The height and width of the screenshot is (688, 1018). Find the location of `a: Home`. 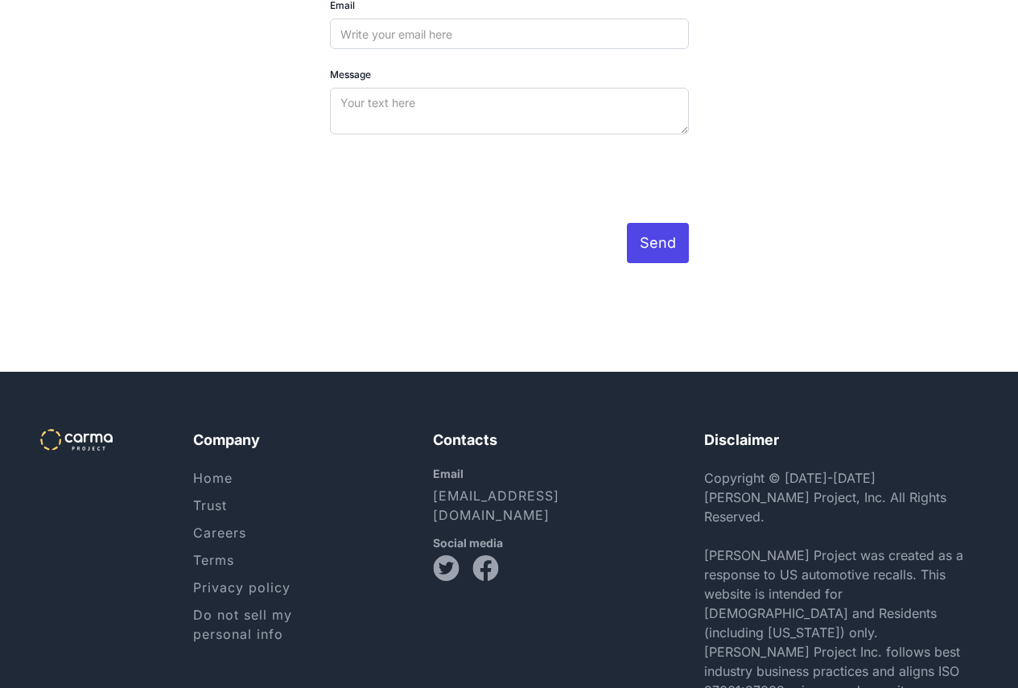

a: Home is located at coordinates (213, 478).